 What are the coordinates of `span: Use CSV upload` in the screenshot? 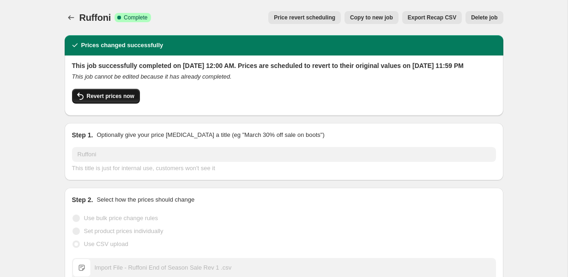 It's located at (106, 244).